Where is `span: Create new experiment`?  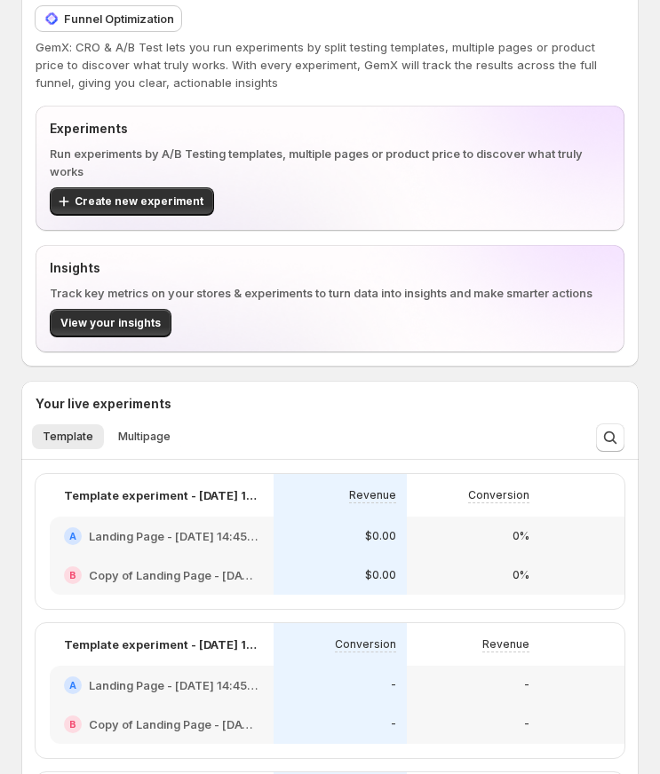 span: Create new experiment is located at coordinates (139, 202).